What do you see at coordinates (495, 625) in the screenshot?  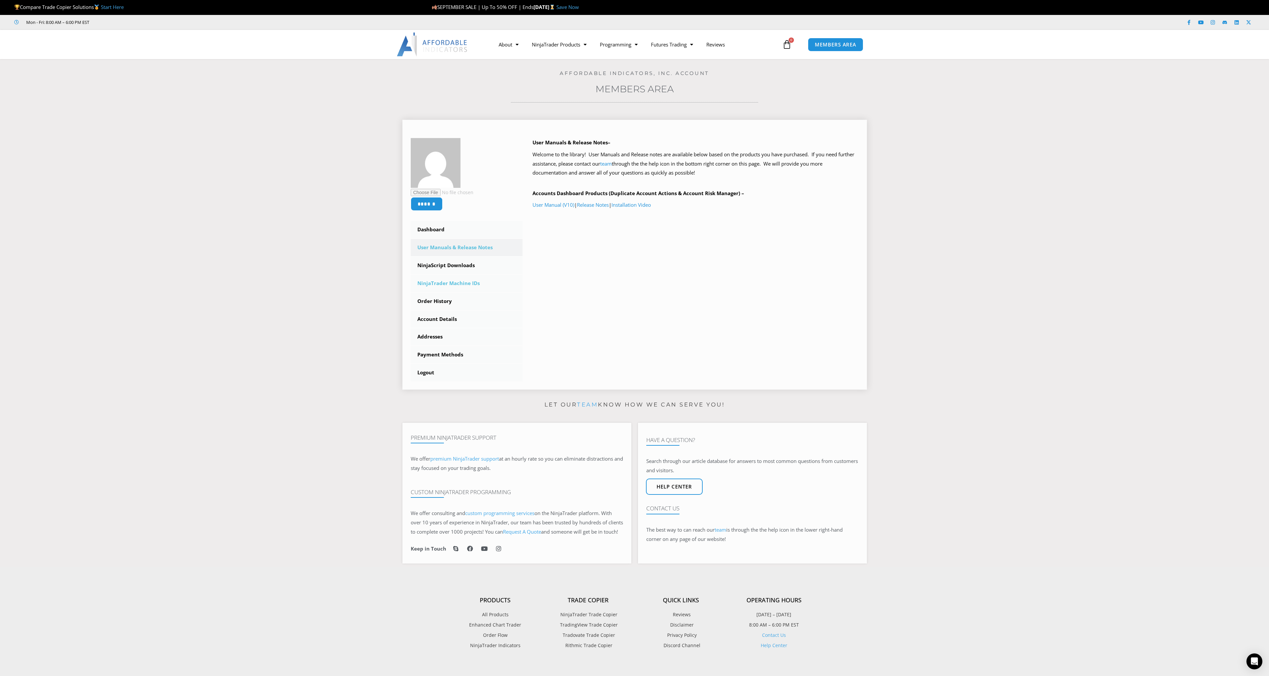 I see `a: Enhanced Chart Trader` at bounding box center [495, 625].